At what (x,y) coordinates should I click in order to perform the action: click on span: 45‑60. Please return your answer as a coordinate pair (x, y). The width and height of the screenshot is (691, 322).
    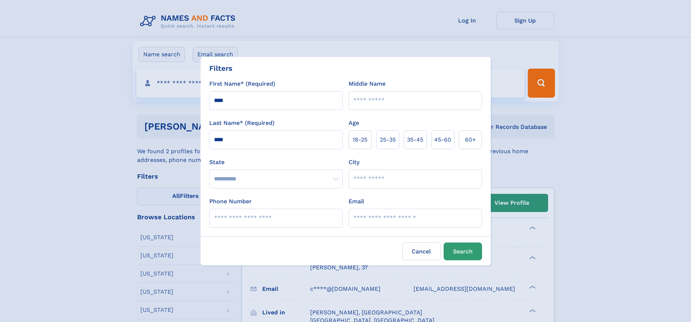
    Looking at the image, I should click on (443, 140).